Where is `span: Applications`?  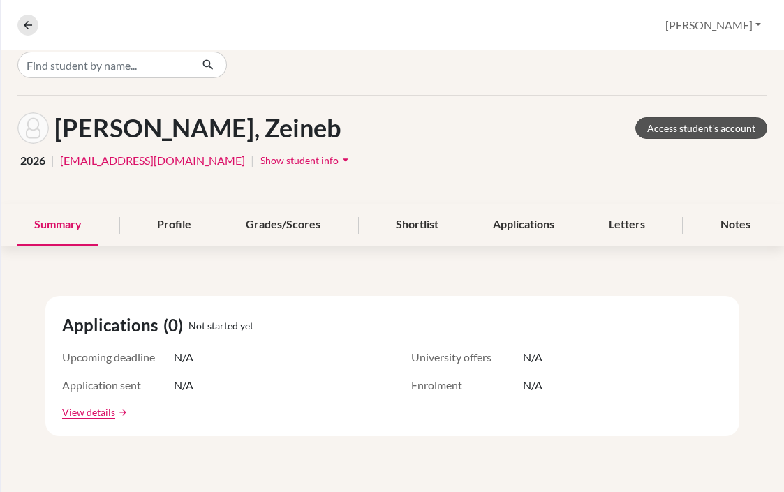 span: Applications is located at coordinates (112, 325).